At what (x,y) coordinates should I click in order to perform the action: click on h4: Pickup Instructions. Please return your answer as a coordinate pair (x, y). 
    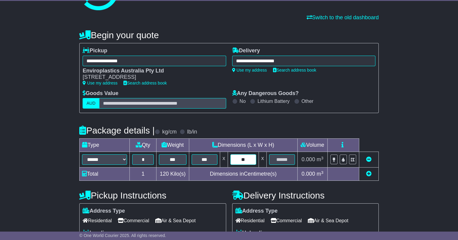
    Looking at the image, I should click on (153, 195).